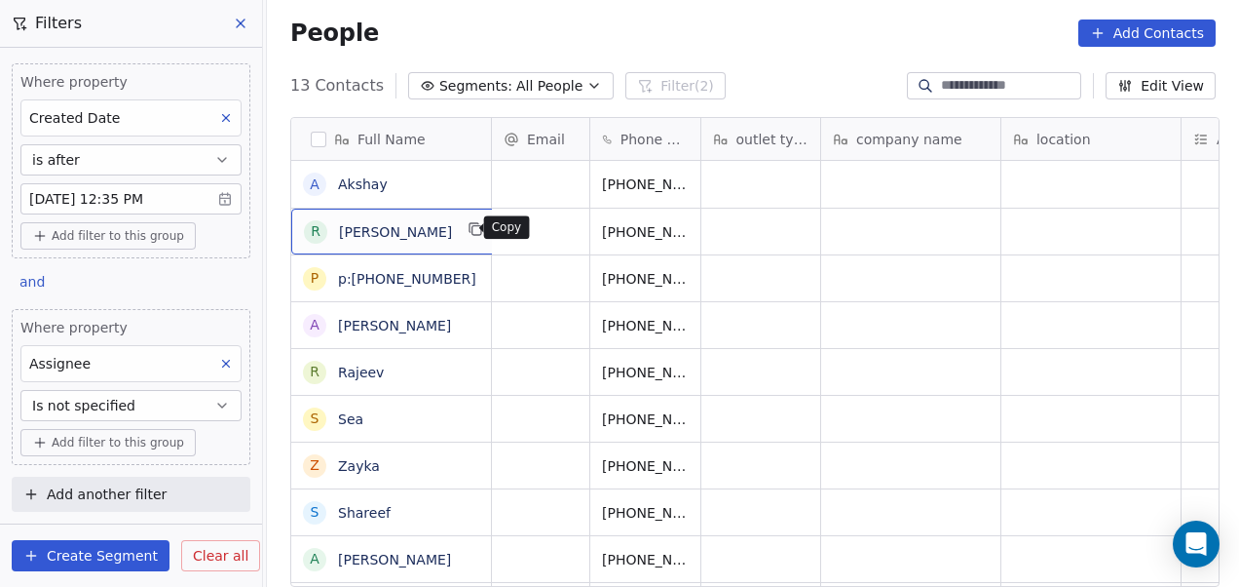  What do you see at coordinates (541, 138) in the screenshot?
I see `div: Email` at bounding box center [541, 138].